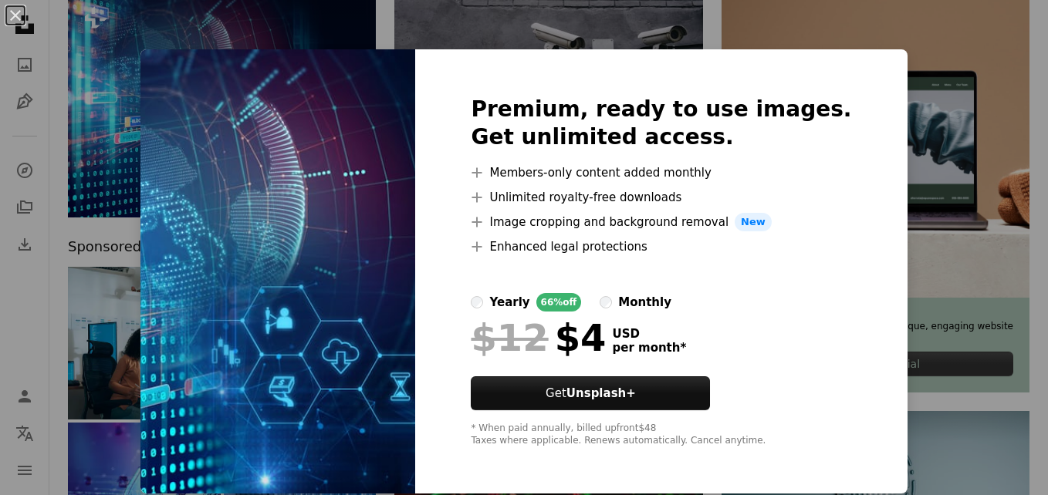 The width and height of the screenshot is (1048, 495). Describe the element at coordinates (649, 348) in the screenshot. I see `span: per month *` at that location.